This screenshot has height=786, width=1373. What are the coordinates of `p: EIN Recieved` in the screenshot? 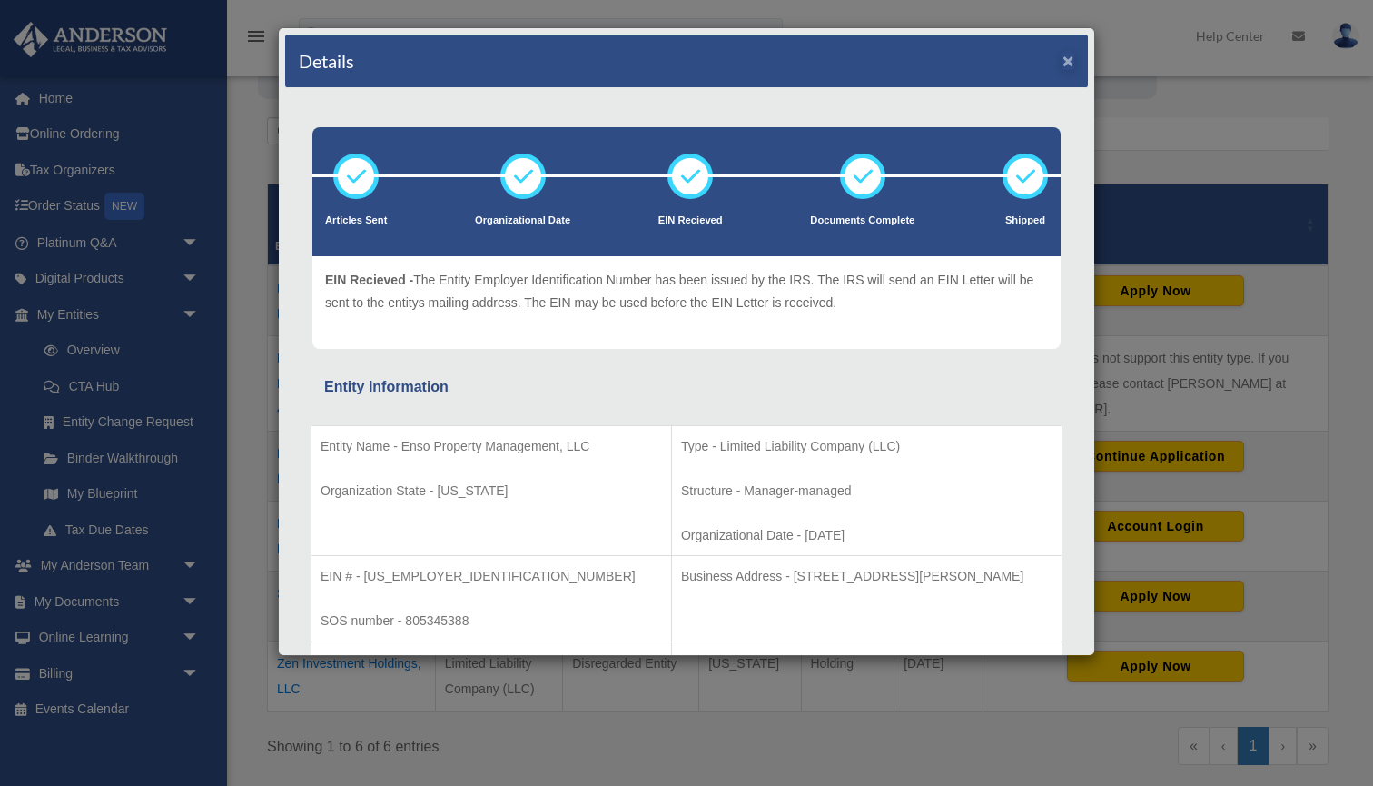 It's located at (690, 221).